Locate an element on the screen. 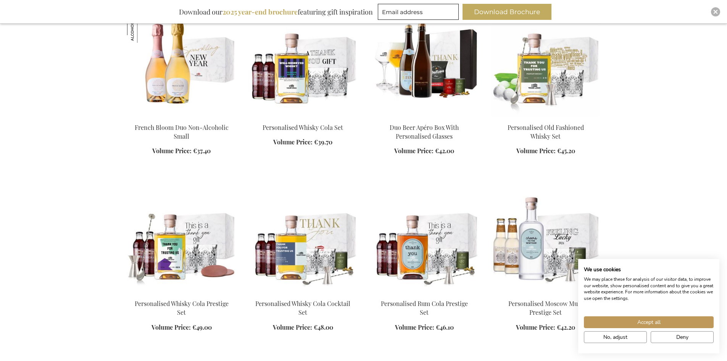 This screenshot has width=727, height=361. span: €42.00 is located at coordinates (445, 150).